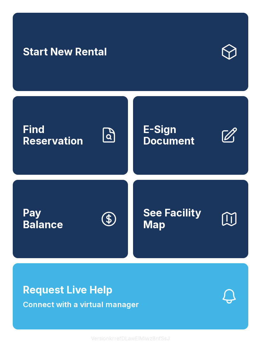 Image resolution: width=261 pixels, height=360 pixels. What do you see at coordinates (70, 135) in the screenshot?
I see `a: Find Reservation` at bounding box center [70, 135].